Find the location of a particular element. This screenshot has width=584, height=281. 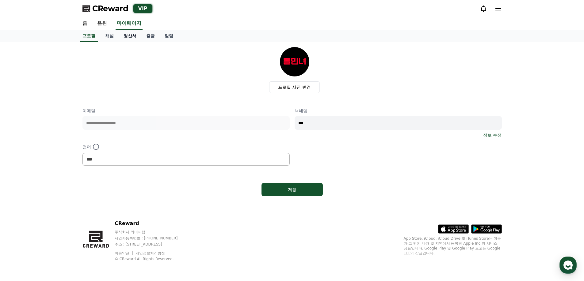

p: 언어 is located at coordinates (186, 147).